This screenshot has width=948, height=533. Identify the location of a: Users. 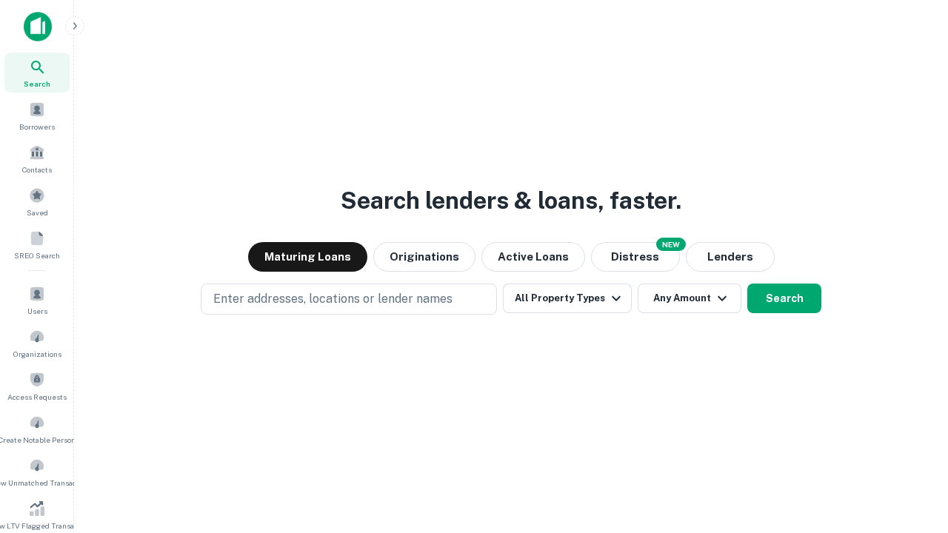
(37, 300).